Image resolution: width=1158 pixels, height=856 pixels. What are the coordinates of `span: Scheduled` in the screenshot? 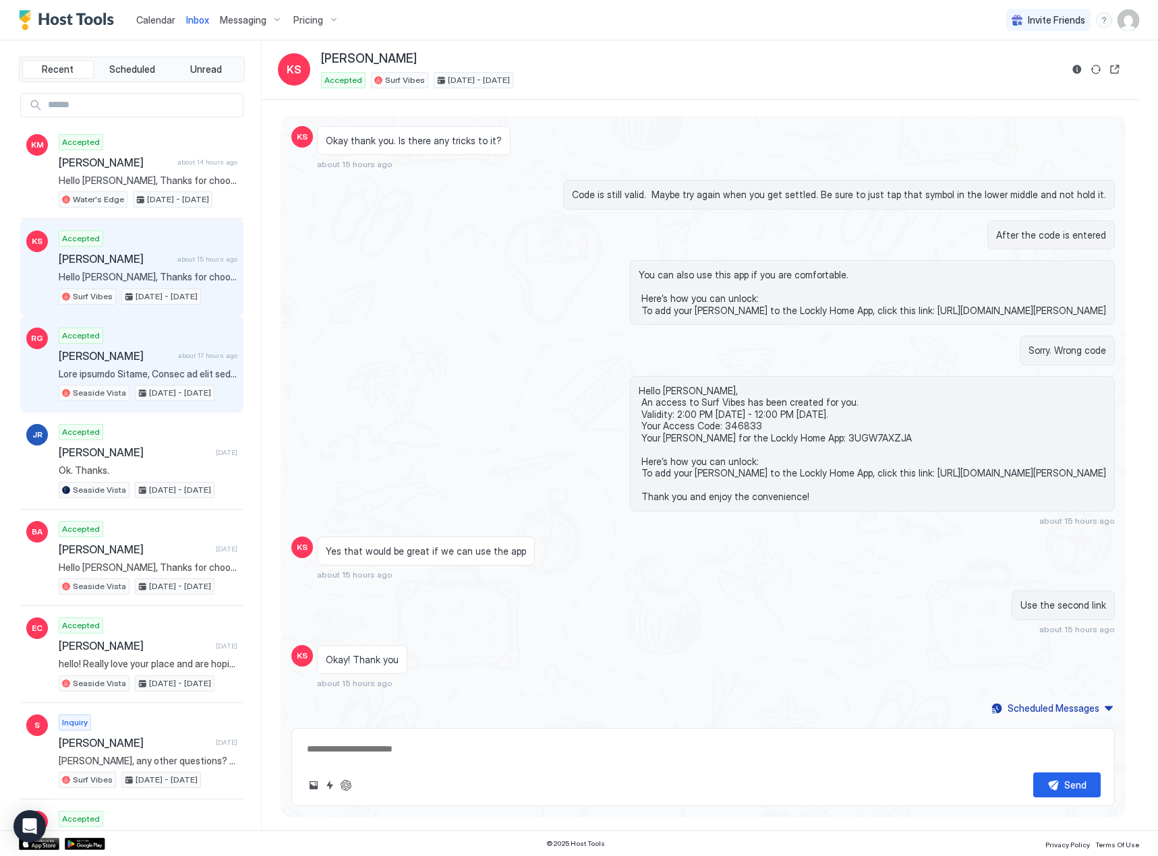 It's located at (132, 69).